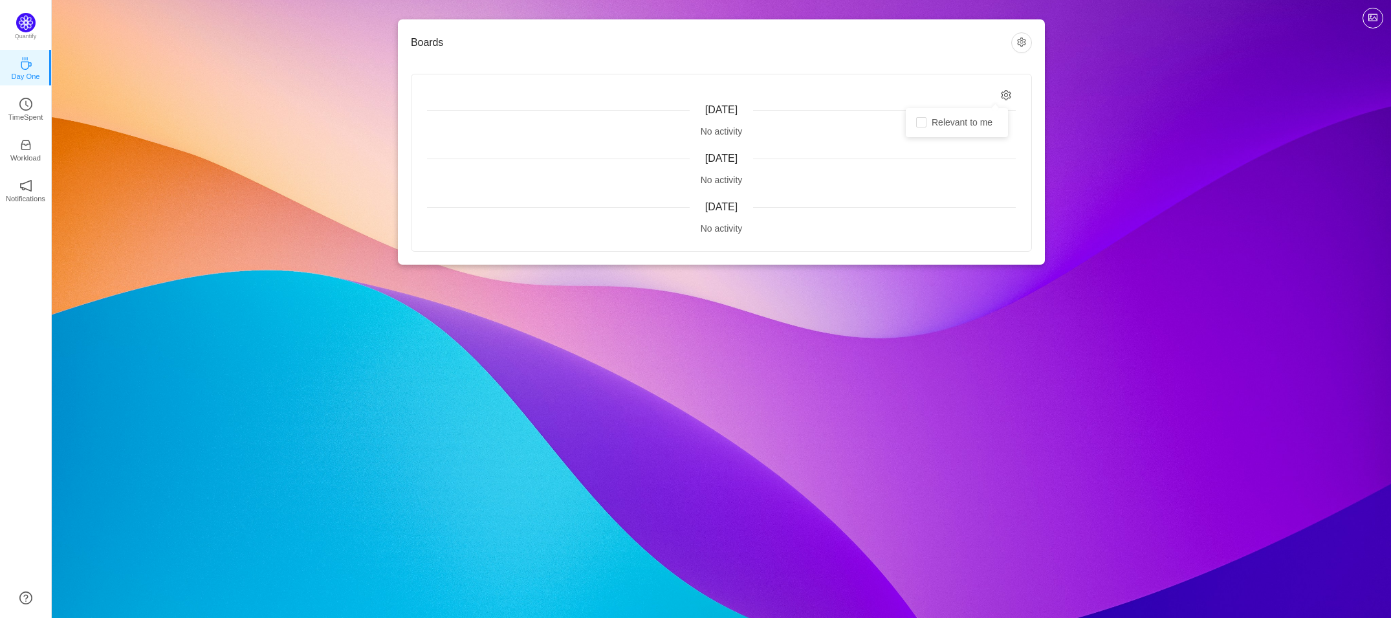  What do you see at coordinates (1373, 18) in the screenshot?
I see `button: icon: picture` at bounding box center [1373, 18].